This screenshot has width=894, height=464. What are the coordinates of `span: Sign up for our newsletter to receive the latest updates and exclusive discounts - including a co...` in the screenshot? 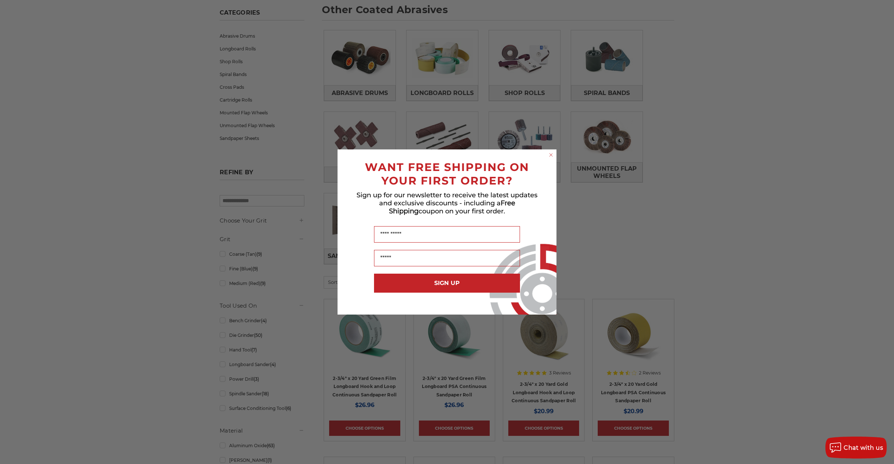 It's located at (447, 203).